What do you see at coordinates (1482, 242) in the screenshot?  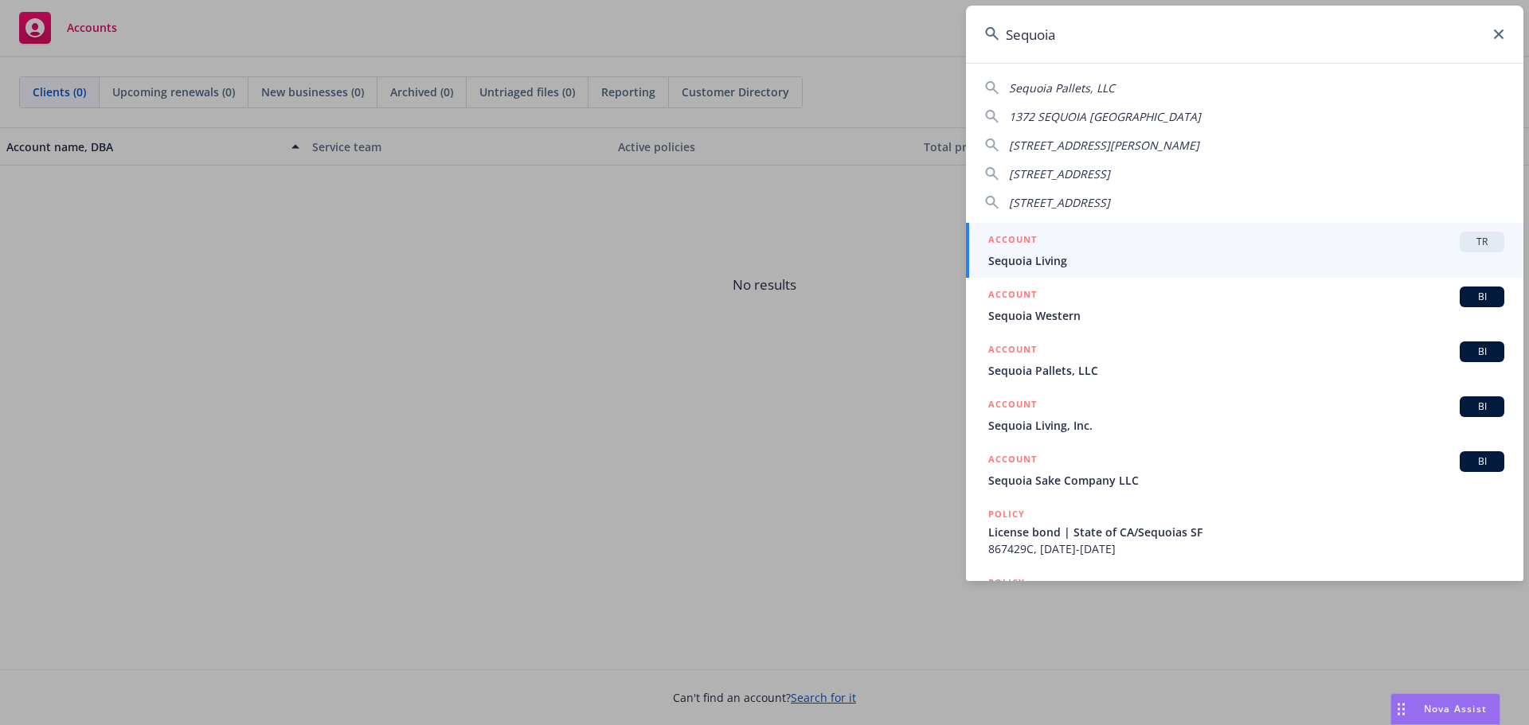 I see `span: TR` at bounding box center [1482, 242].